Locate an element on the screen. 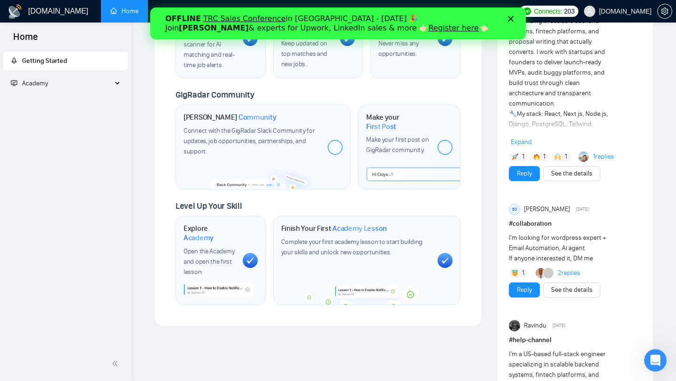  span: Expand is located at coordinates (521, 142).